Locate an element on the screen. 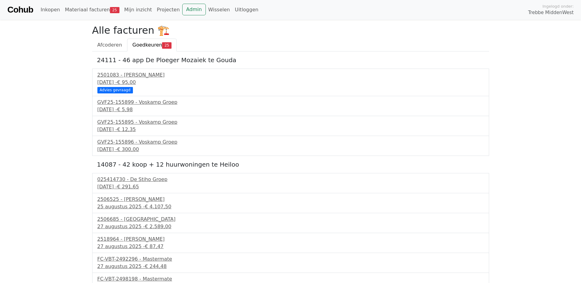 The height and width of the screenshot is (283, 581). a: Admin is located at coordinates (194, 9).